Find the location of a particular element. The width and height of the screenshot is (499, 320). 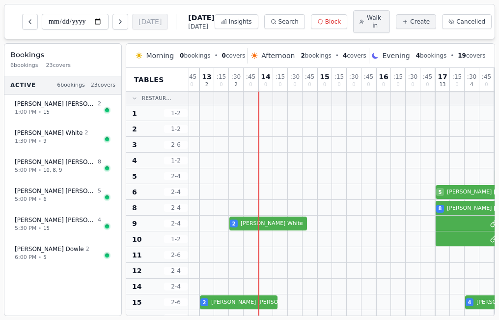

span: Create is located at coordinates (420, 22).